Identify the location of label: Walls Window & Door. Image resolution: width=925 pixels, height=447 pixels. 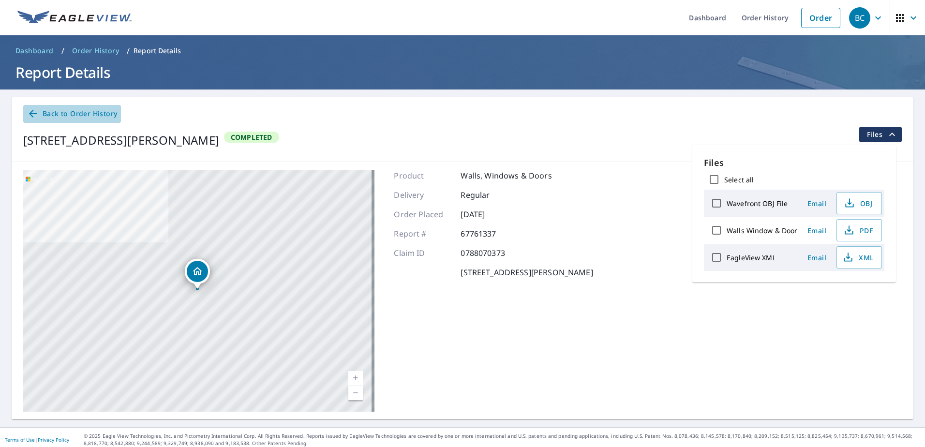
(762, 230).